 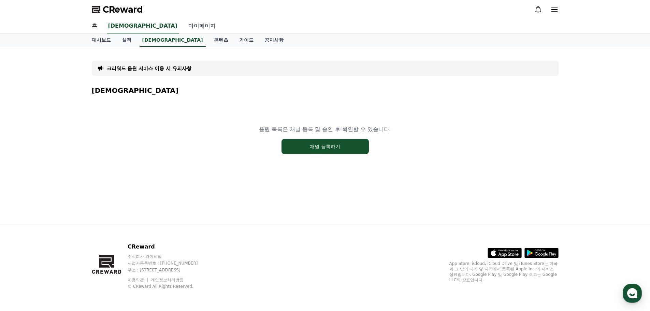 What do you see at coordinates (325, 129) in the screenshot?
I see `p: 음원 목록은 채널 등록 및 승인 후 확인할 수 있습니다.` at bounding box center [325, 129].